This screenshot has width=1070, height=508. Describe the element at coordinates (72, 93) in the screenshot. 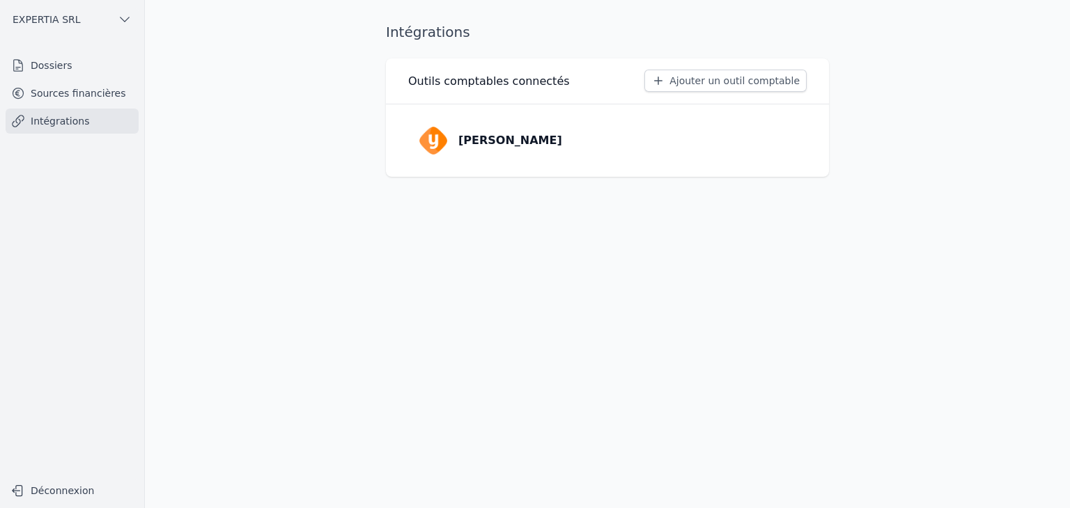

I see `a: Sources financières` at that location.